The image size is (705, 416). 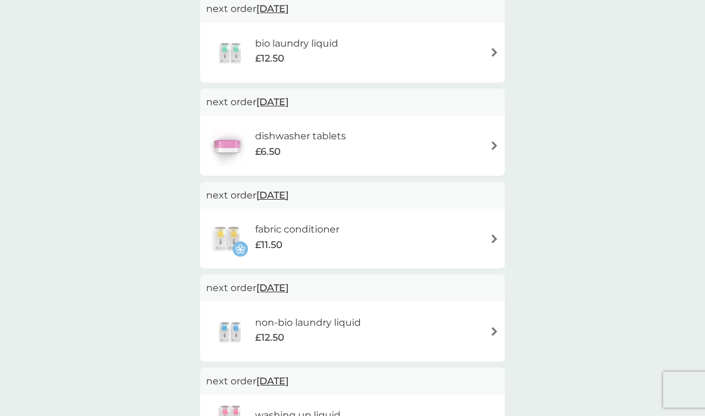 What do you see at coordinates (268, 152) in the screenshot?
I see `span: £6.50` at bounding box center [268, 152].